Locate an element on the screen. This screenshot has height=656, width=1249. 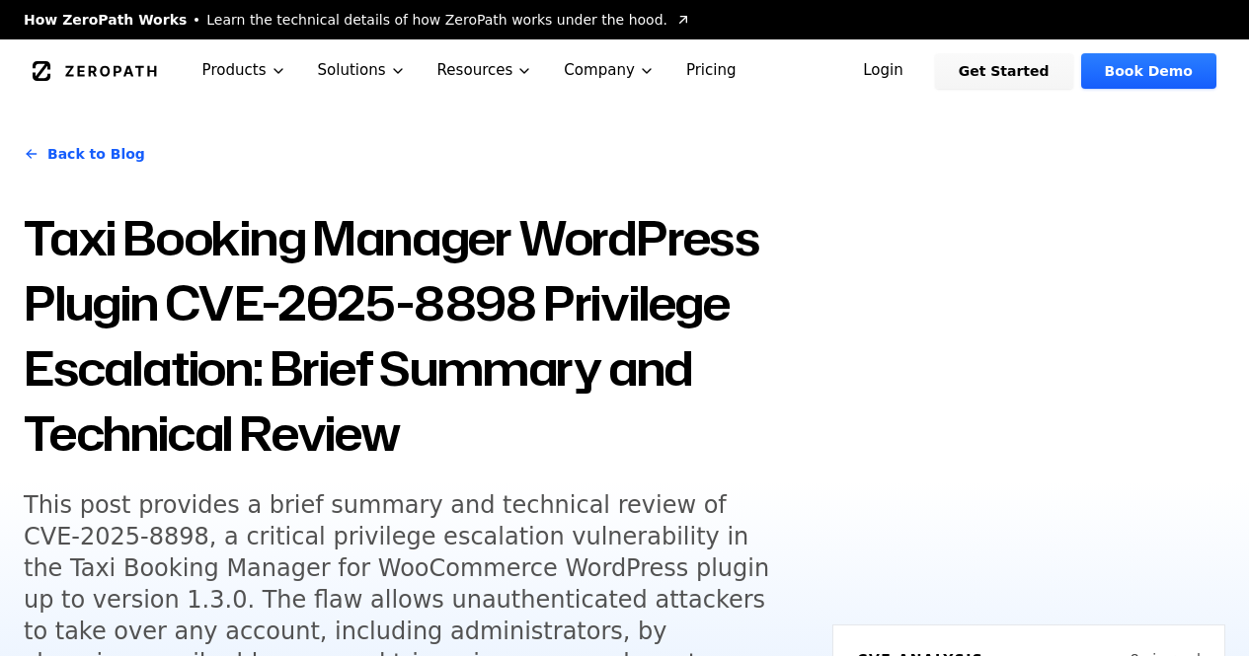
button: Company is located at coordinates (609, 70).